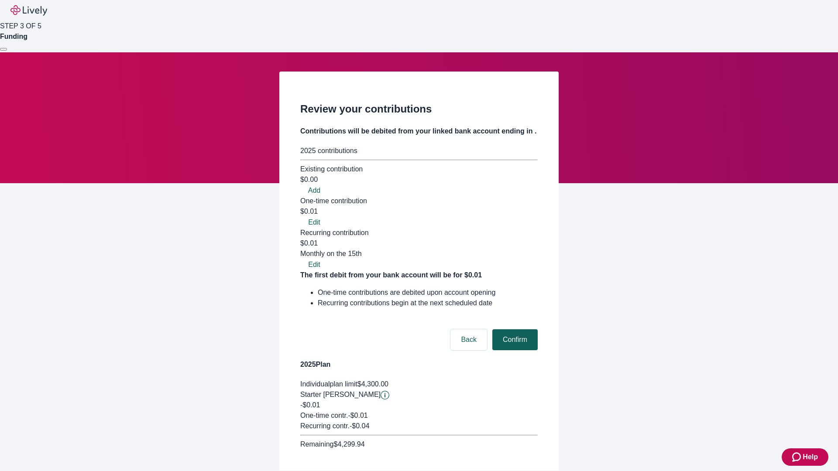 The height and width of the screenshot is (471, 838). I want to click on h2: Review your contributions, so click(419, 109).